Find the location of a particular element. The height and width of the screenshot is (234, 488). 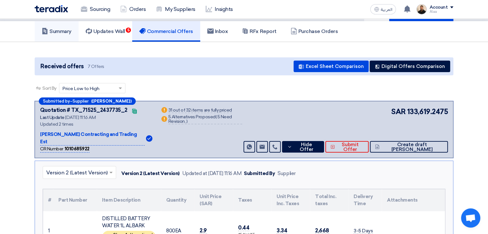

div: Version 2 (Latest Version) is located at coordinates (151, 174).